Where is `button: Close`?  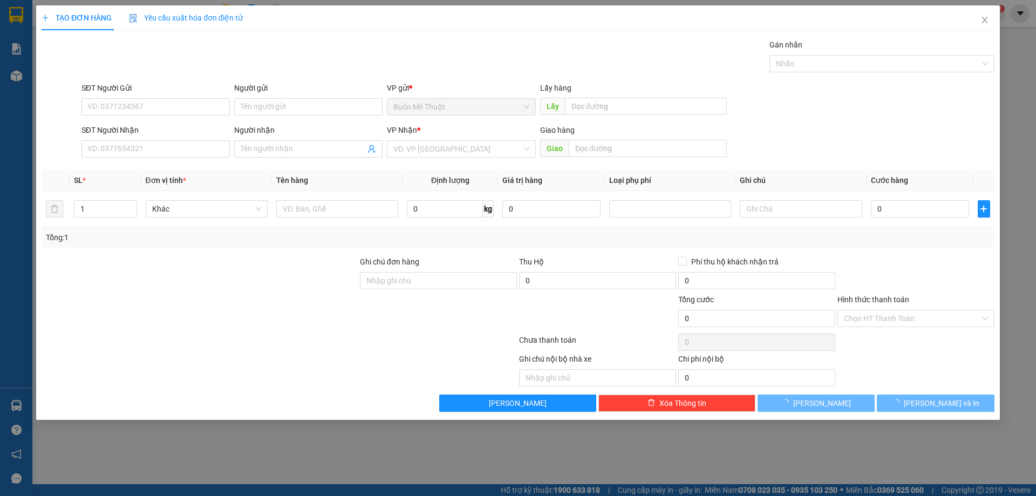 button: Close is located at coordinates (985, 21).